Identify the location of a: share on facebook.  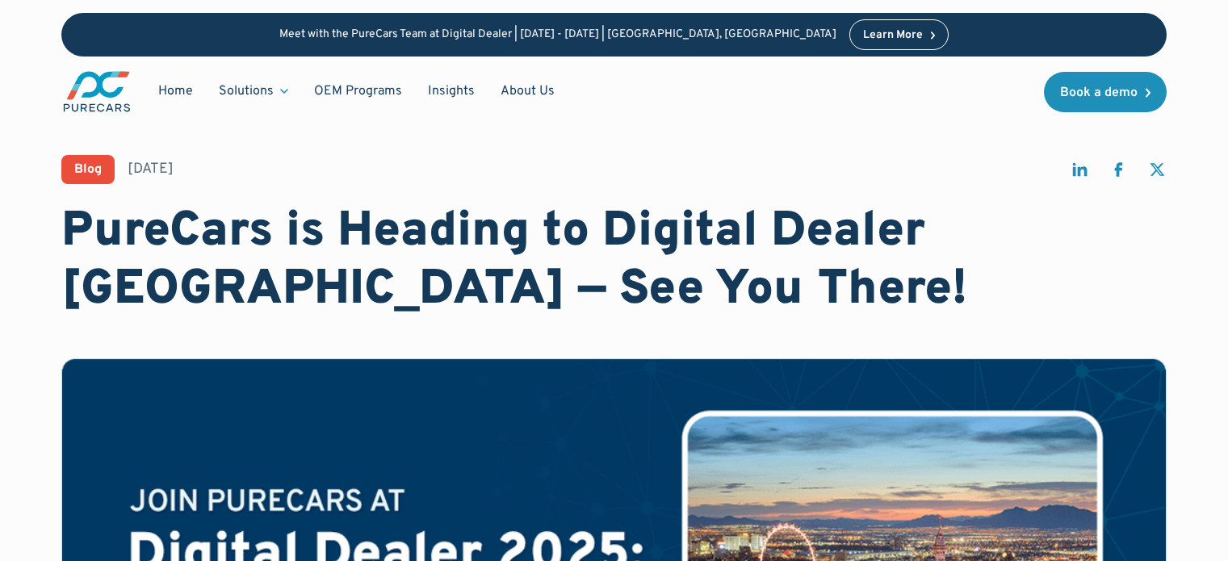
(1118, 173).